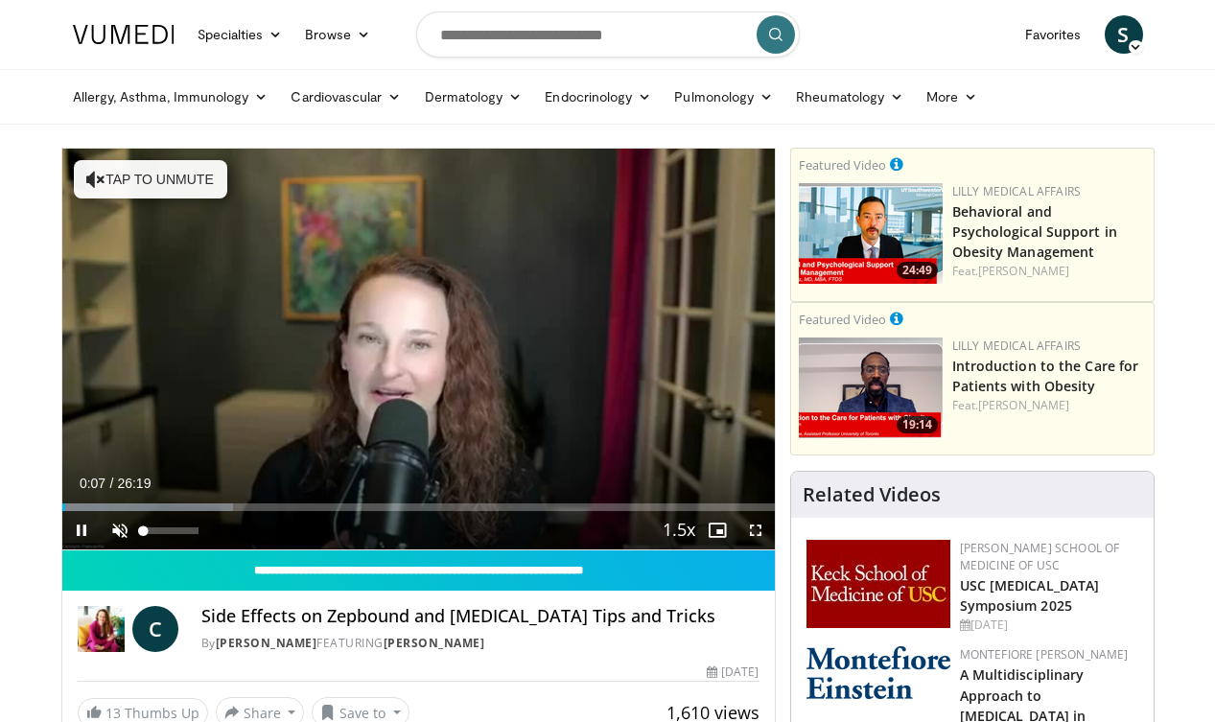 The width and height of the screenshot is (1215, 722). I want to click on button: Fullscreen, so click(756, 530).